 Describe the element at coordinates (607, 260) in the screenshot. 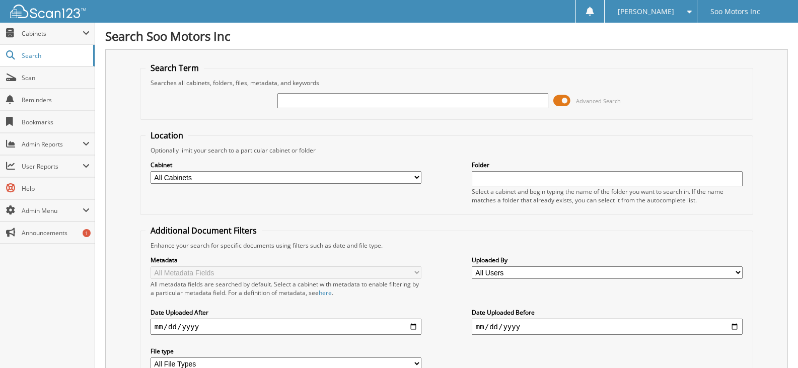

I see `label: Uploaded By` at that location.